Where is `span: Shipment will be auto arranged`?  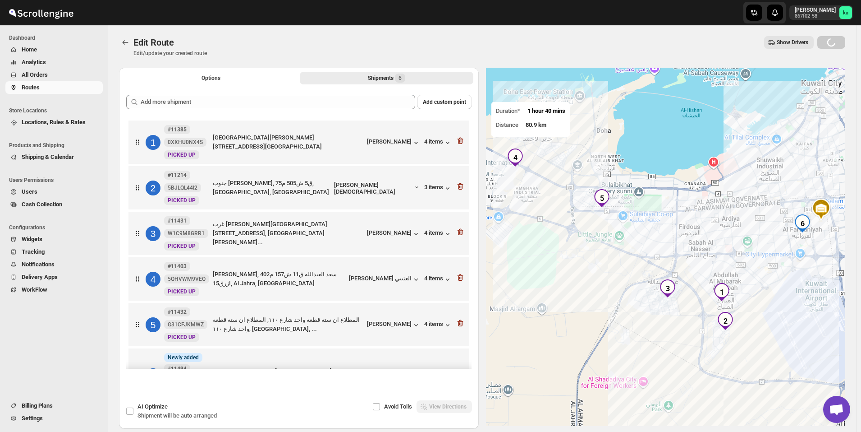 span: Shipment will be auto arranged is located at coordinates (177, 415).